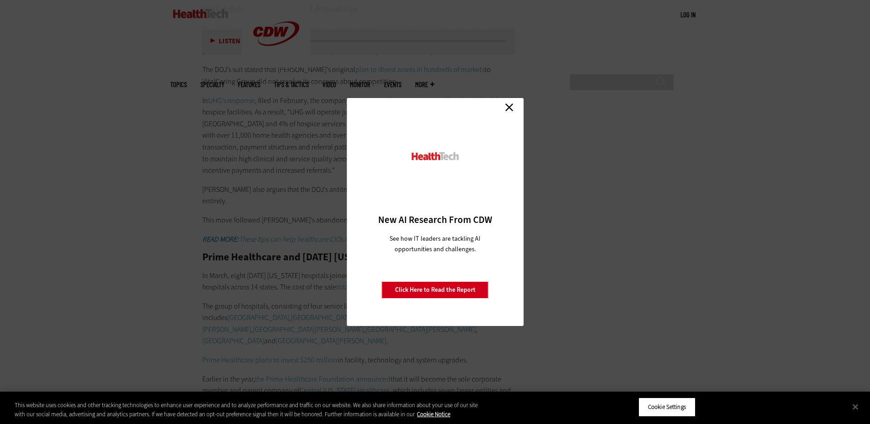  I want to click on img: HealthTech_0.png, so click(435, 156).